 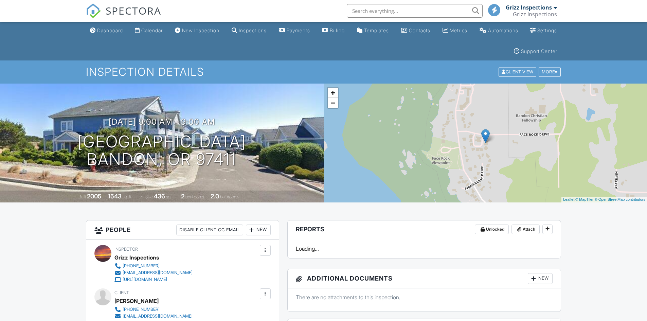 What do you see at coordinates (547, 30) in the screenshot?
I see `div: Settings` at bounding box center [547, 30].